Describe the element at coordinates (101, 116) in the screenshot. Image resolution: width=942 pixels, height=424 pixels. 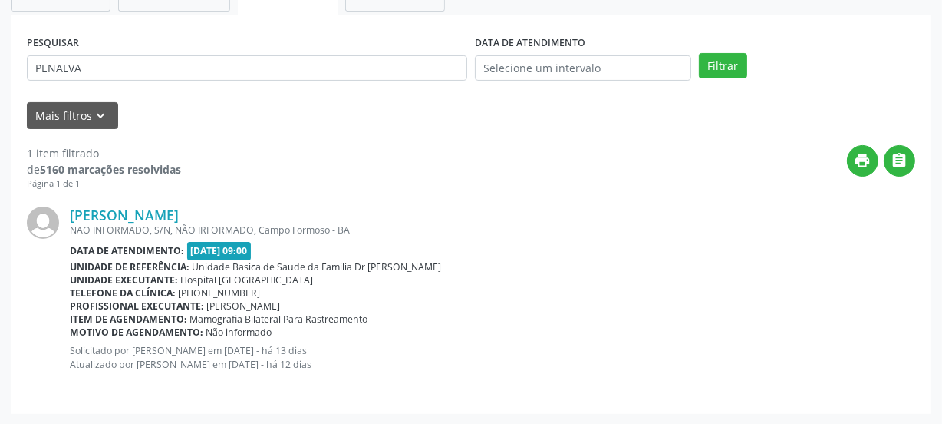
I see `i: keyboard_arrow_down` at that location.